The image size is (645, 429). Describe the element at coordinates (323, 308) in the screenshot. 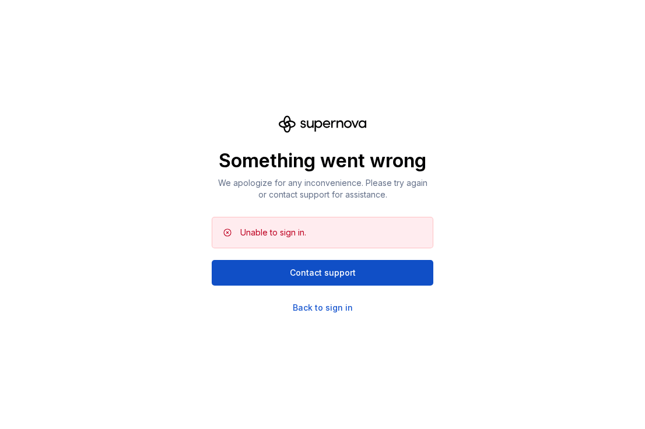

I see `a: Back to sign in` at that location.